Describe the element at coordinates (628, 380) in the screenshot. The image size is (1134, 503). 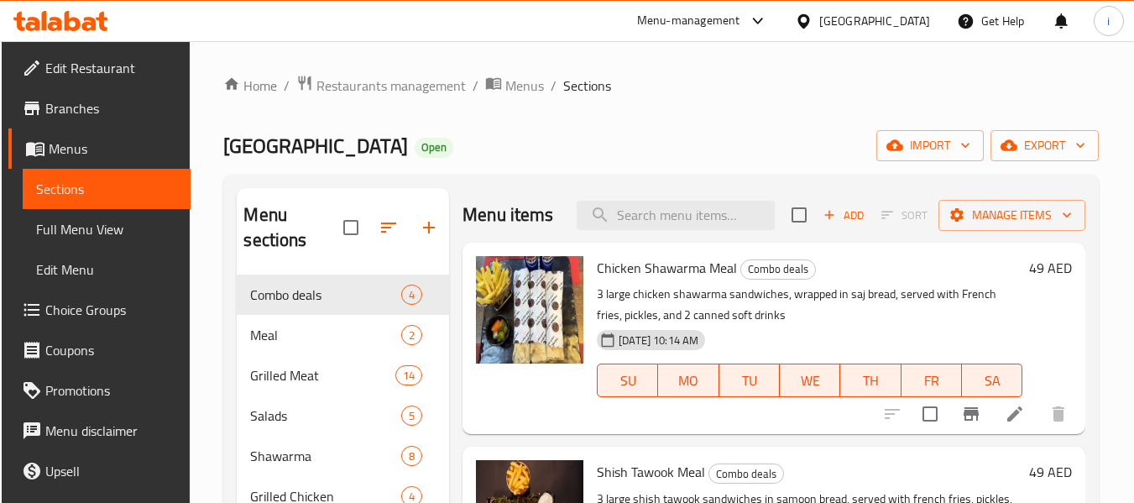
I see `span: SU` at that location.